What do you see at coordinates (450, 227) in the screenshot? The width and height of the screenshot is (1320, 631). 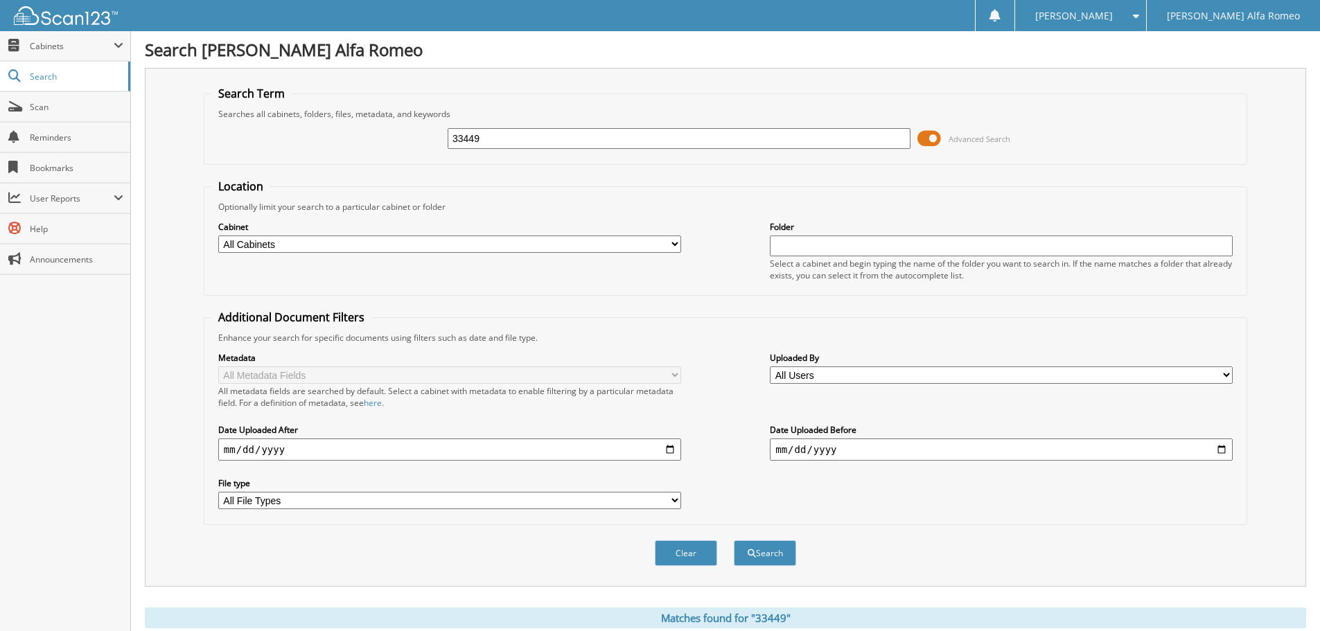 I see `label: Cabinet` at bounding box center [450, 227].